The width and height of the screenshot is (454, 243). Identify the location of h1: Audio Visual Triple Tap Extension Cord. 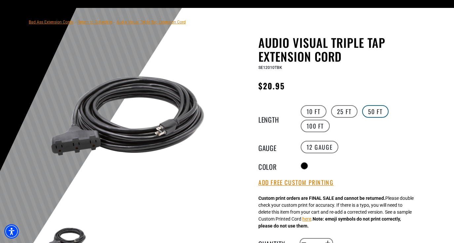
(339, 50).